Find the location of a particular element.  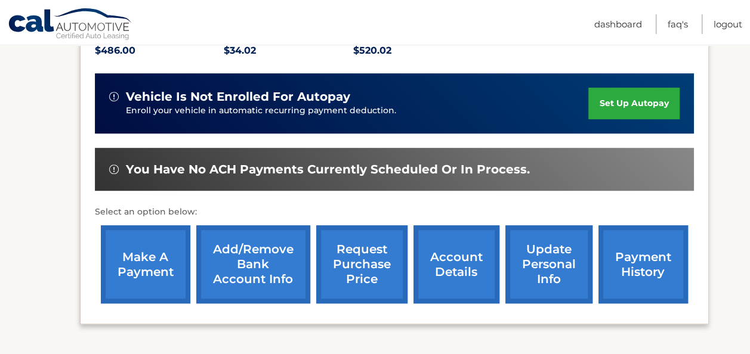

p: $486.00 is located at coordinates (159, 51).